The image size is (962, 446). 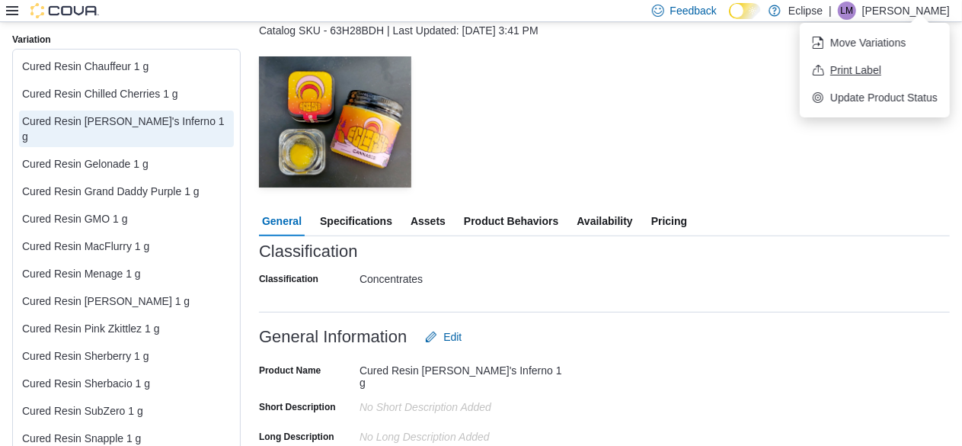 I want to click on span: Product Behaviors, so click(x=511, y=221).